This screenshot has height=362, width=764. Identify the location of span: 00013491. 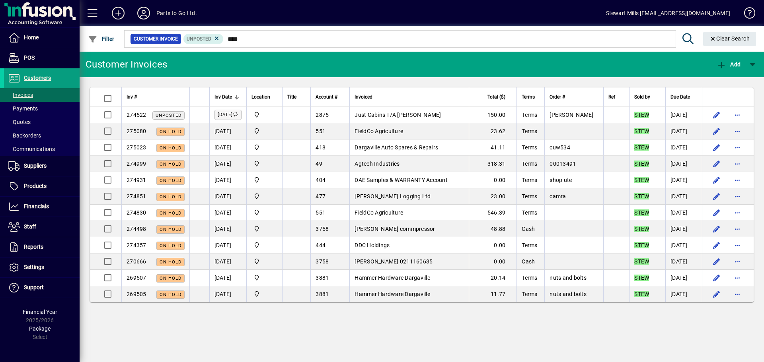
(562, 164).